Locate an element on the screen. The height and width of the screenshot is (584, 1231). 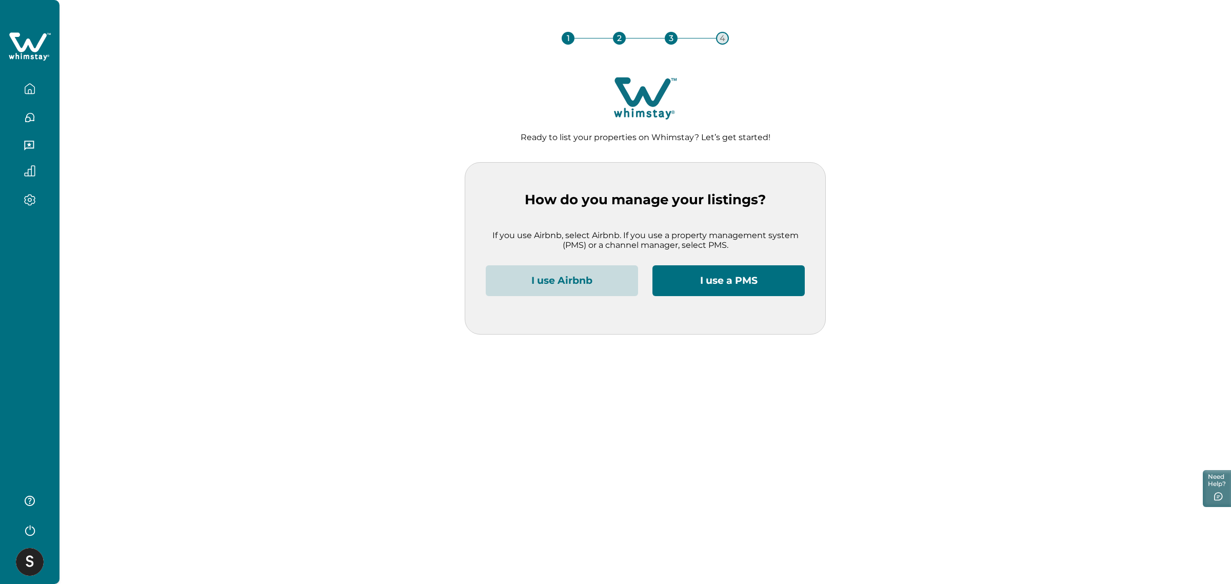
div: 1 is located at coordinates (568, 38).